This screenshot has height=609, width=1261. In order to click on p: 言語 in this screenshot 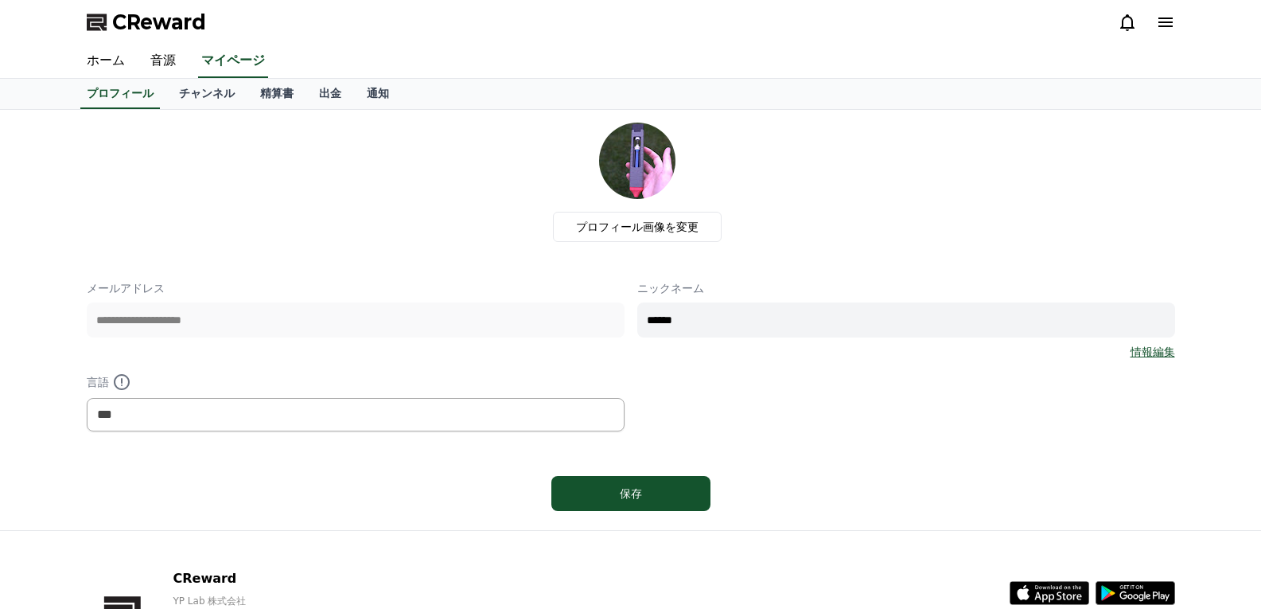, I will do `click(356, 382)`.